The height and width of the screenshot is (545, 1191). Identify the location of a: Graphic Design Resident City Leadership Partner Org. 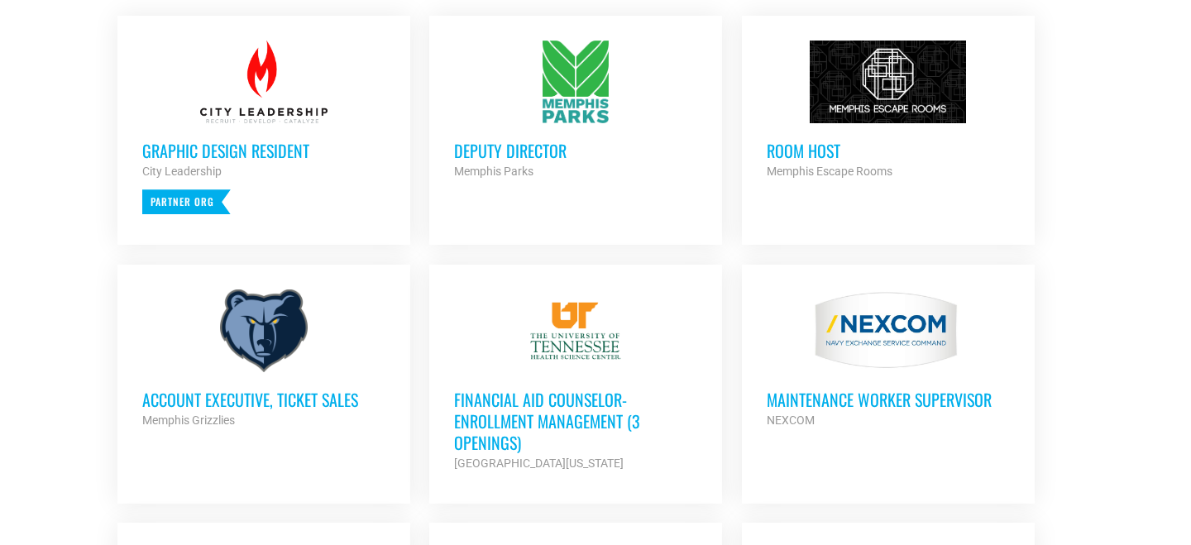
(264, 127).